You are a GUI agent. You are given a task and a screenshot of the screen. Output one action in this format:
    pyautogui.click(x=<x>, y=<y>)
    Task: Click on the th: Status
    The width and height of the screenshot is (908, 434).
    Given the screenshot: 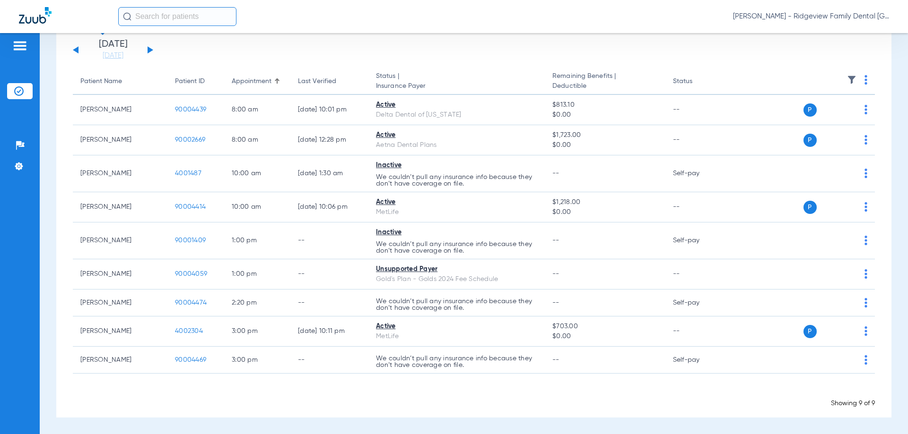 What is the action you would take?
    pyautogui.click(x=697, y=82)
    